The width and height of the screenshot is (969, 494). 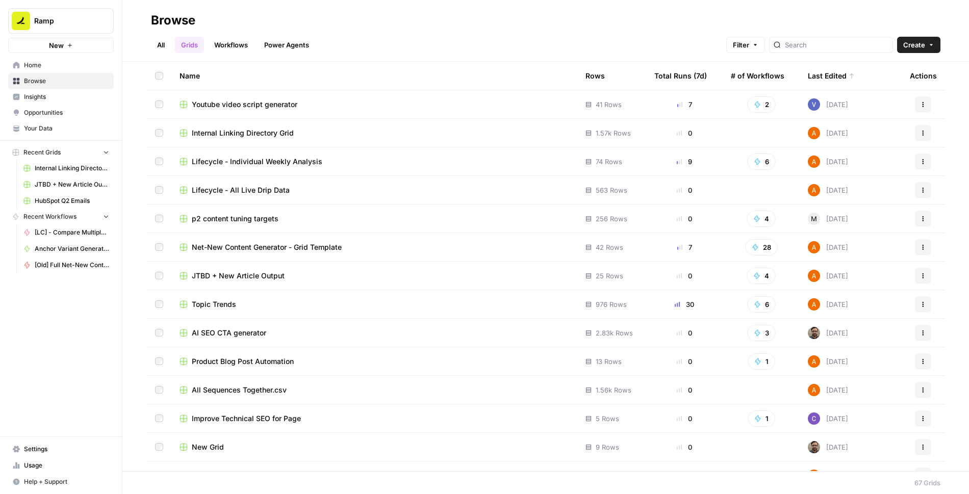 What do you see at coordinates (61, 466) in the screenshot?
I see `a: Usage` at bounding box center [61, 466].